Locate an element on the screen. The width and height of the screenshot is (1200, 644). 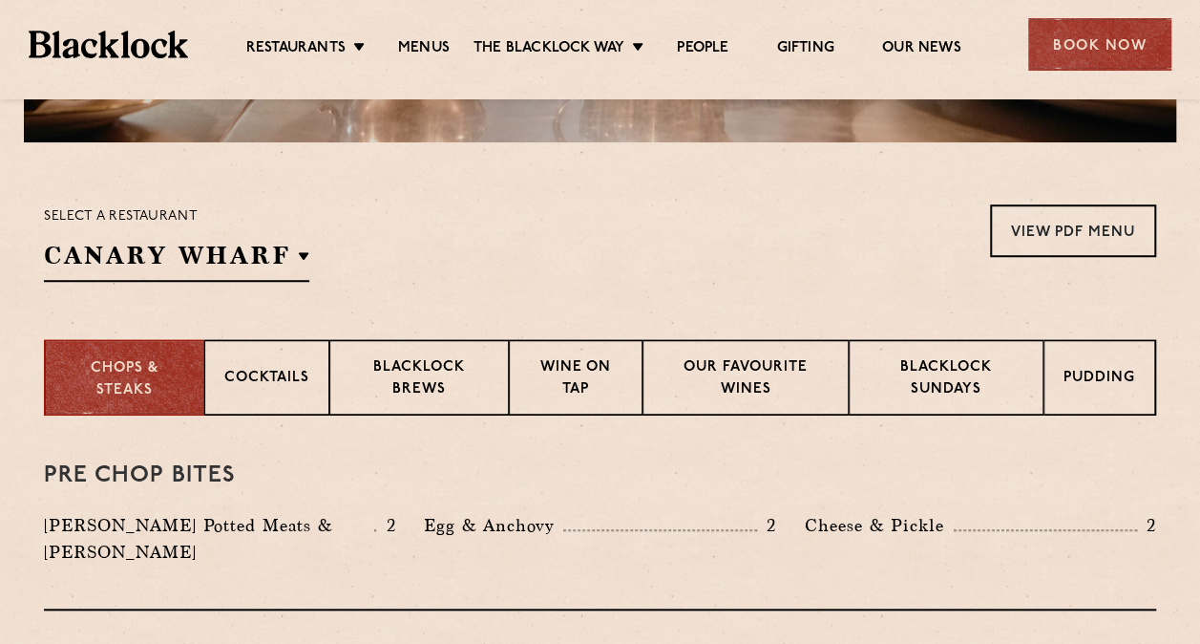
a: Gifting is located at coordinates (805, 50).